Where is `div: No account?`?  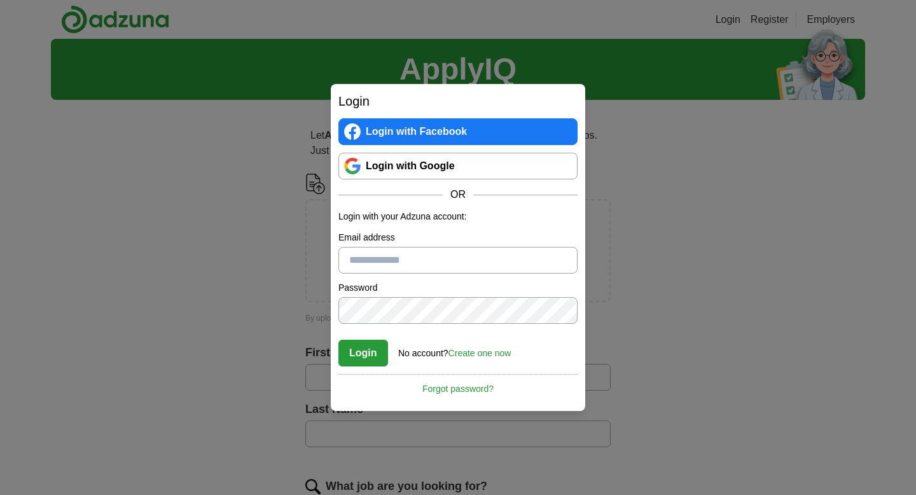
div: No account? is located at coordinates (454, 349).